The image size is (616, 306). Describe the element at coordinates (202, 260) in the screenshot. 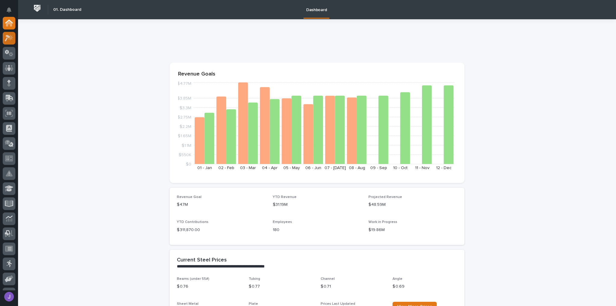

I see `h2: Current Steel Prices` at that location.